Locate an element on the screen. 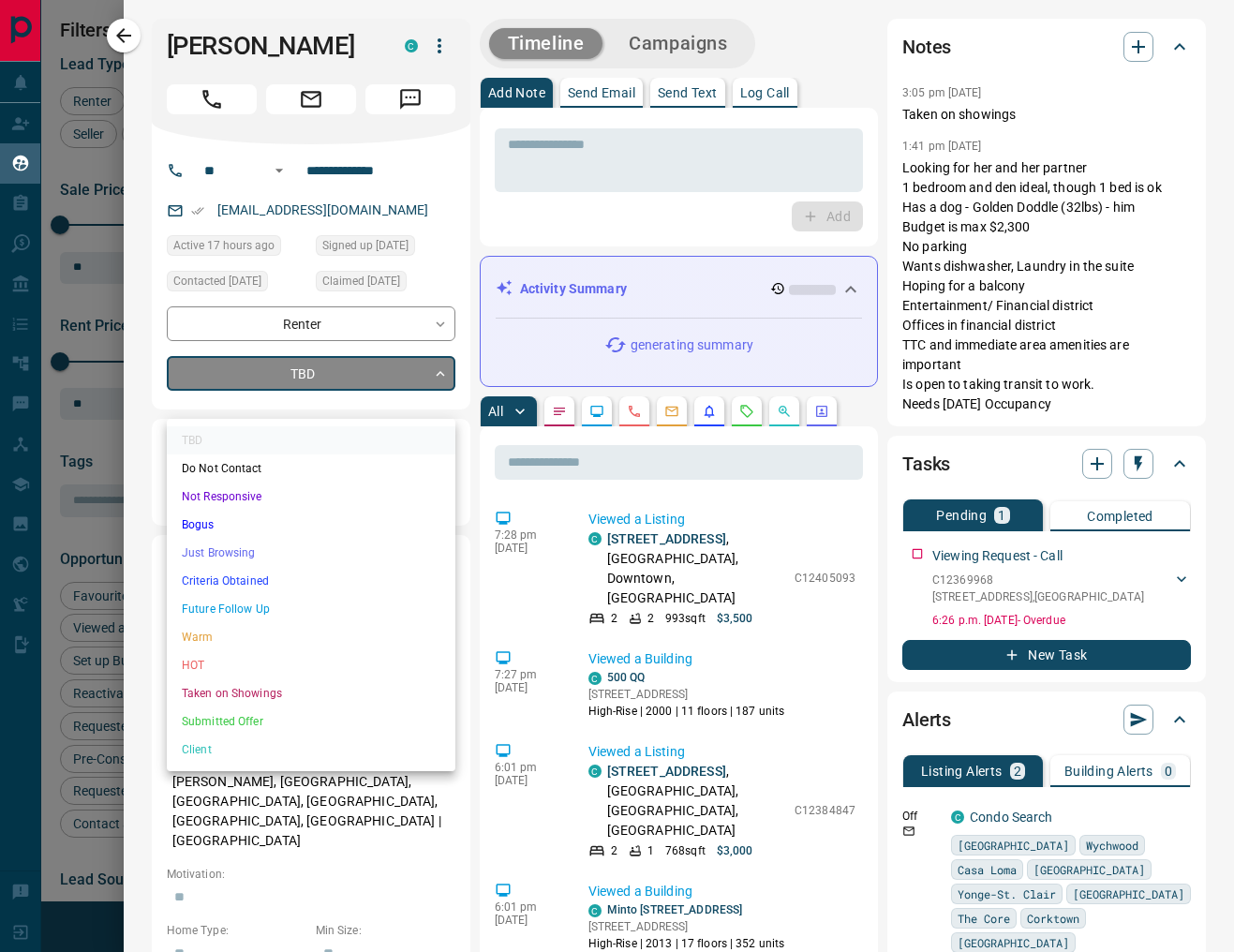 Image resolution: width=1234 pixels, height=952 pixels. li: Not Responsive is located at coordinates (311, 496).